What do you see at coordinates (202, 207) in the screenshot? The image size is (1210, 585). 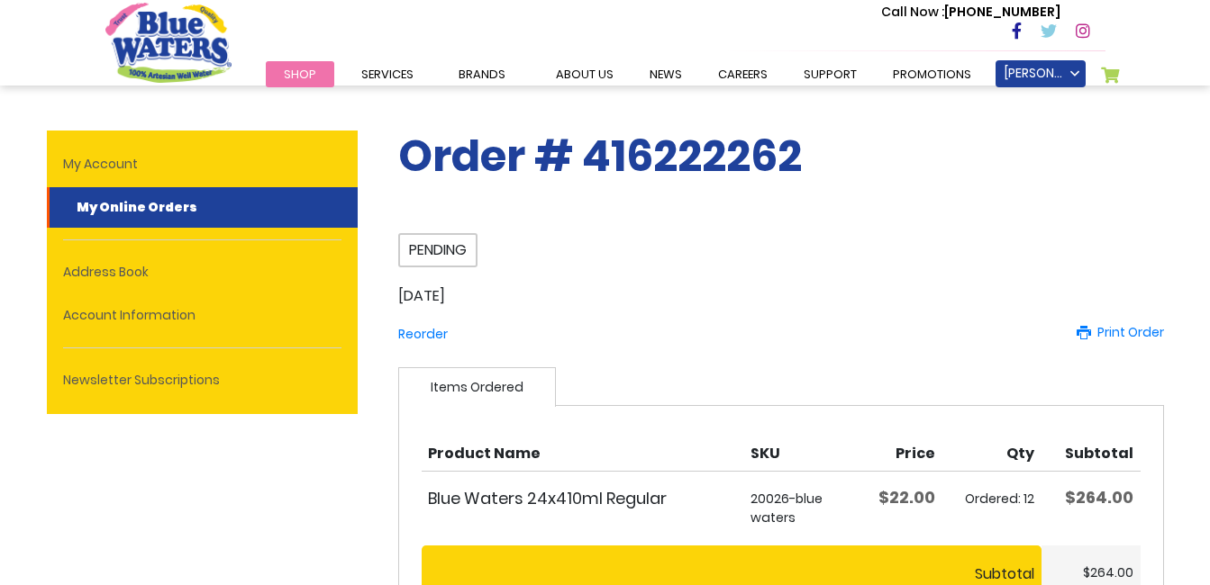 I see `a: My Online Orders` at bounding box center [202, 207].